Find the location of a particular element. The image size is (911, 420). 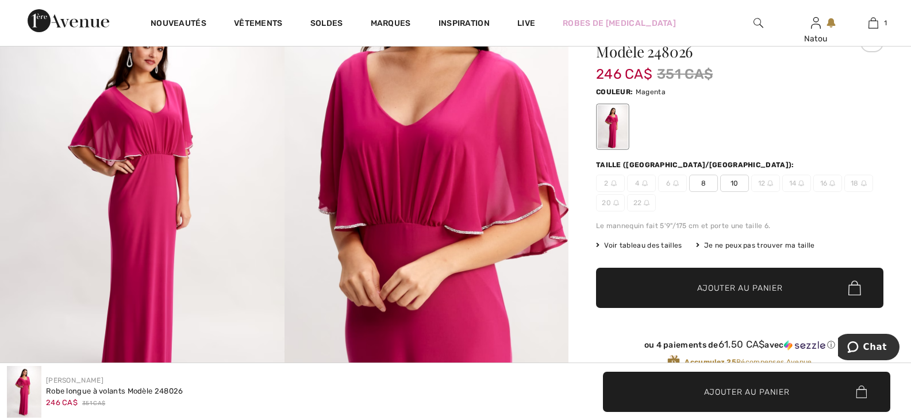

a: 1 is located at coordinates (873, 23).